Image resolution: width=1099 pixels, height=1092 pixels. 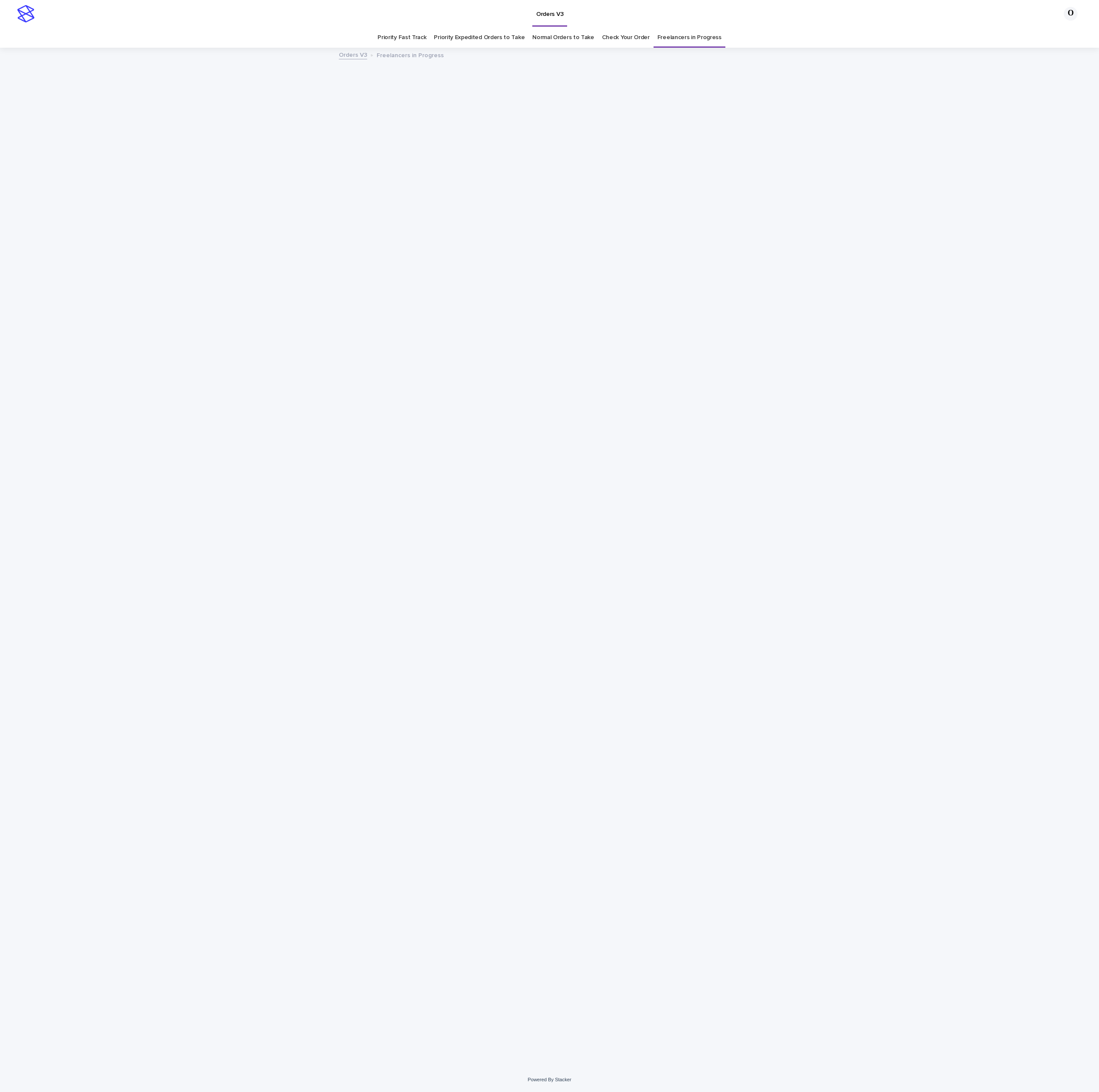 I want to click on a: Priority Expedited Orders to Take, so click(x=479, y=38).